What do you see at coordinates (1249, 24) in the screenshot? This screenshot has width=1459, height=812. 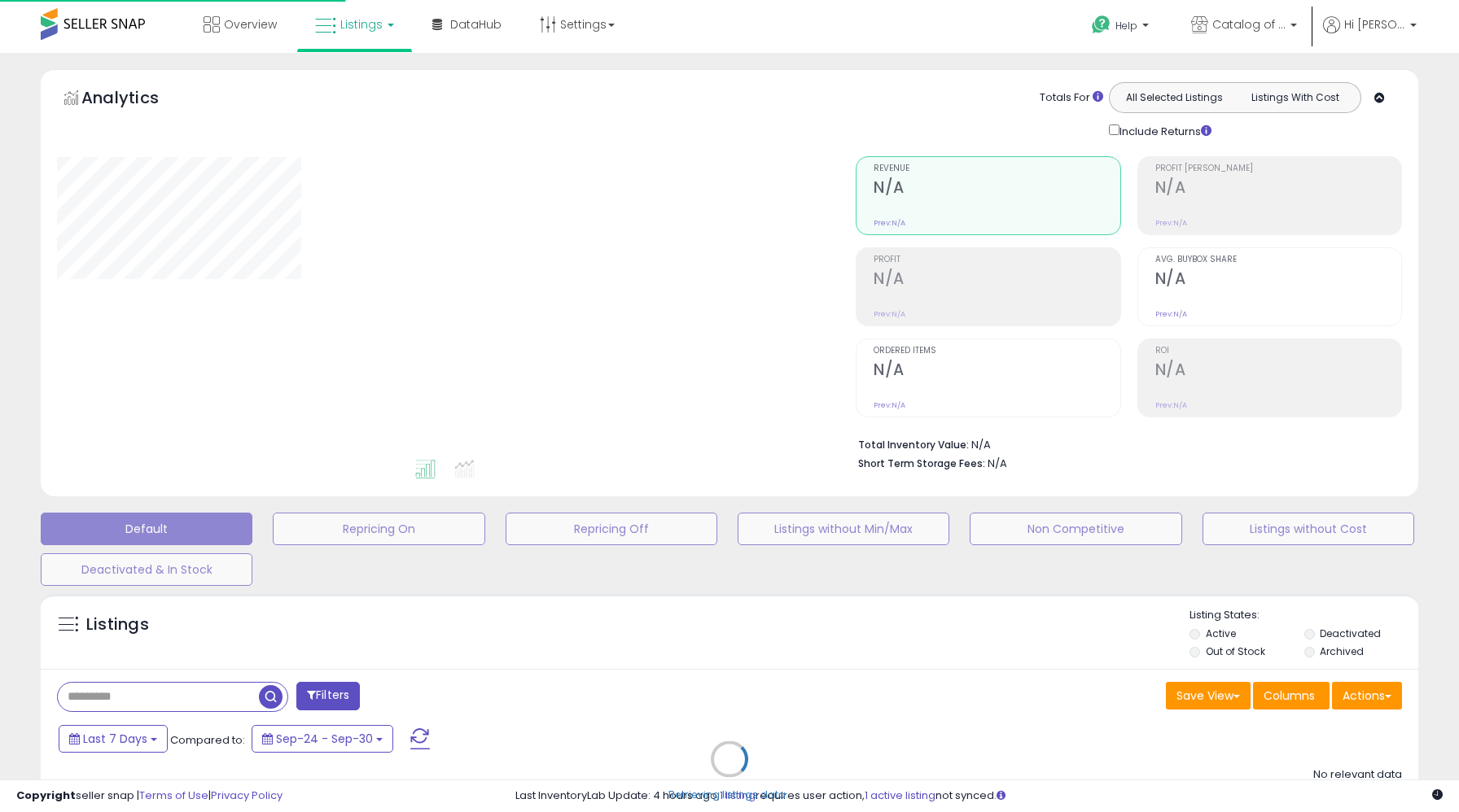 I see `span: Catalog of Awesome` at bounding box center [1249, 24].